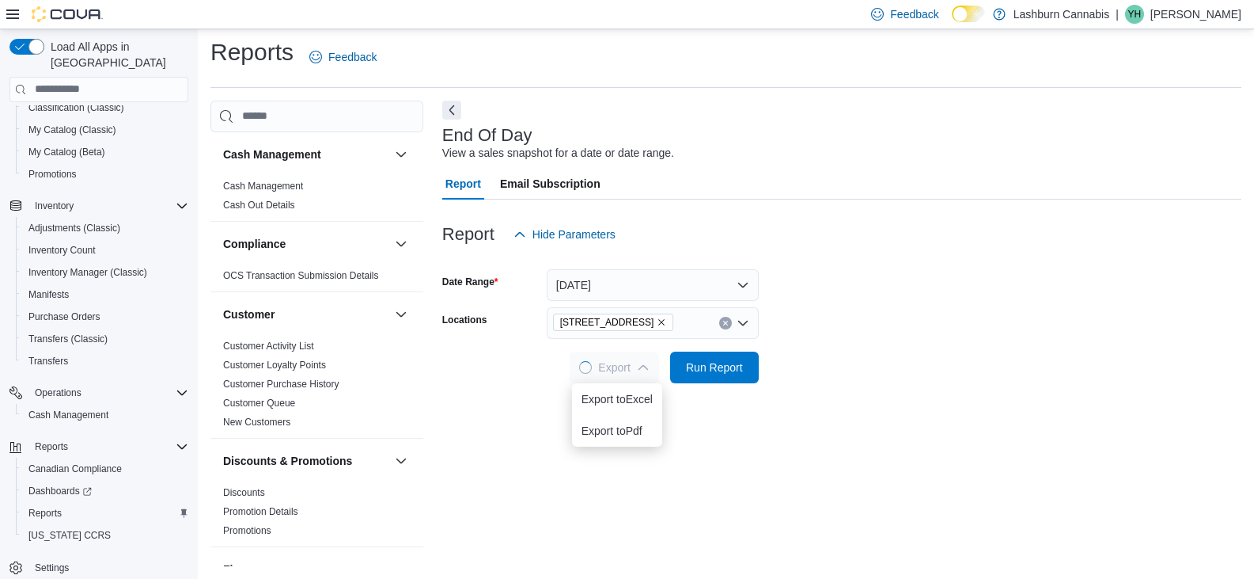 The width and height of the screenshot is (1254, 579). Describe the element at coordinates (617, 431) in the screenshot. I see `button: Export toPdf` at that location.